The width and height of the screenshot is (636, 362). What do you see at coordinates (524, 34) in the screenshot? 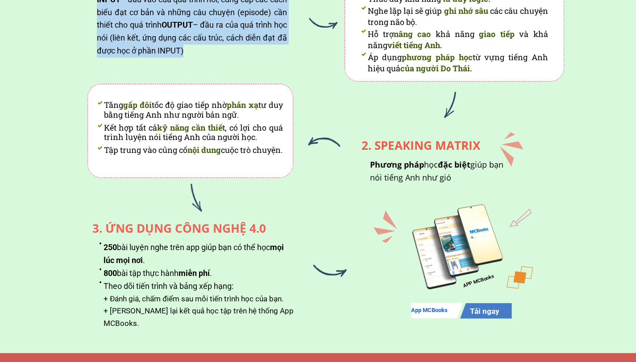
I see `span: và` at bounding box center [524, 34].